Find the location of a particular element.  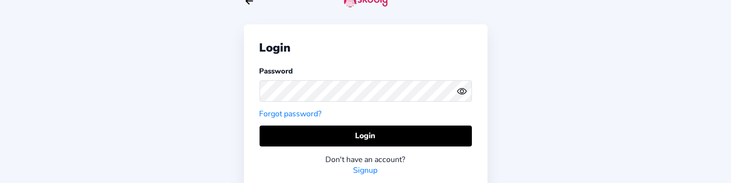

ion-icon: eye outline is located at coordinates (462, 91).